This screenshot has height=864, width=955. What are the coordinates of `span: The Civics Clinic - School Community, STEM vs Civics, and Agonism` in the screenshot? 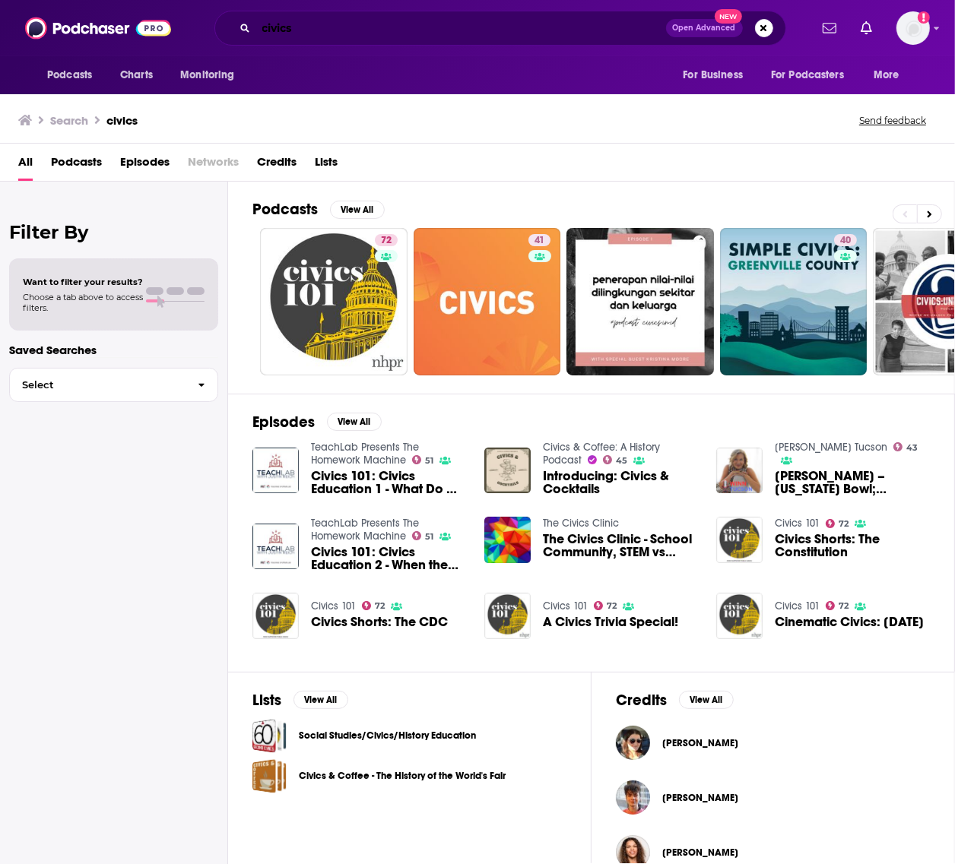 It's located at (620, 546).